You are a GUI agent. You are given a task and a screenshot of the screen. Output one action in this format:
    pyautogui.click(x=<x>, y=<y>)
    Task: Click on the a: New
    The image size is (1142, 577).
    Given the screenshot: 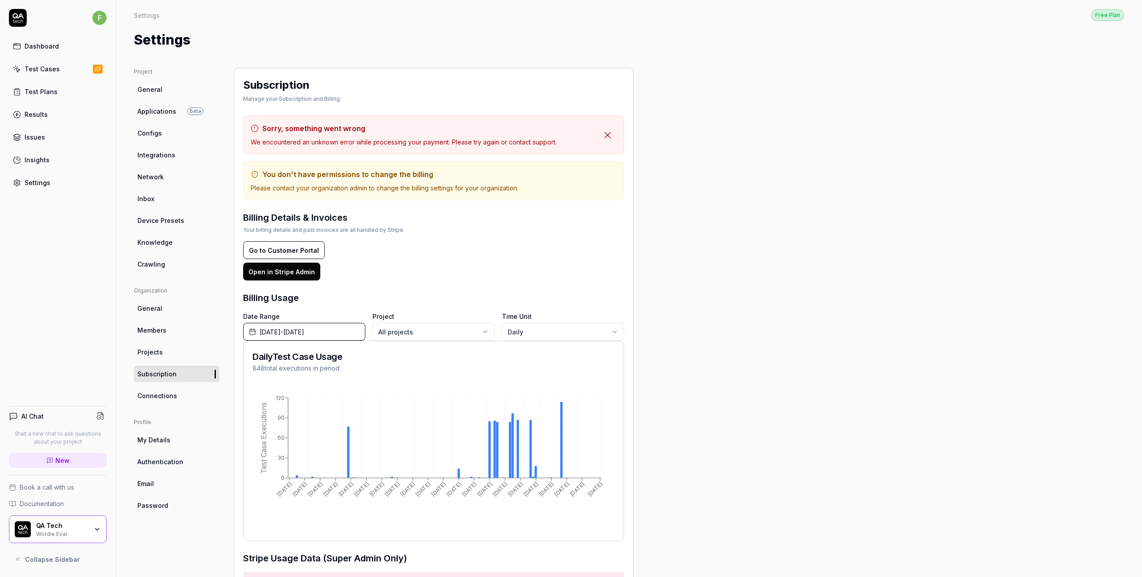 What is the action you would take?
    pyautogui.click(x=58, y=460)
    